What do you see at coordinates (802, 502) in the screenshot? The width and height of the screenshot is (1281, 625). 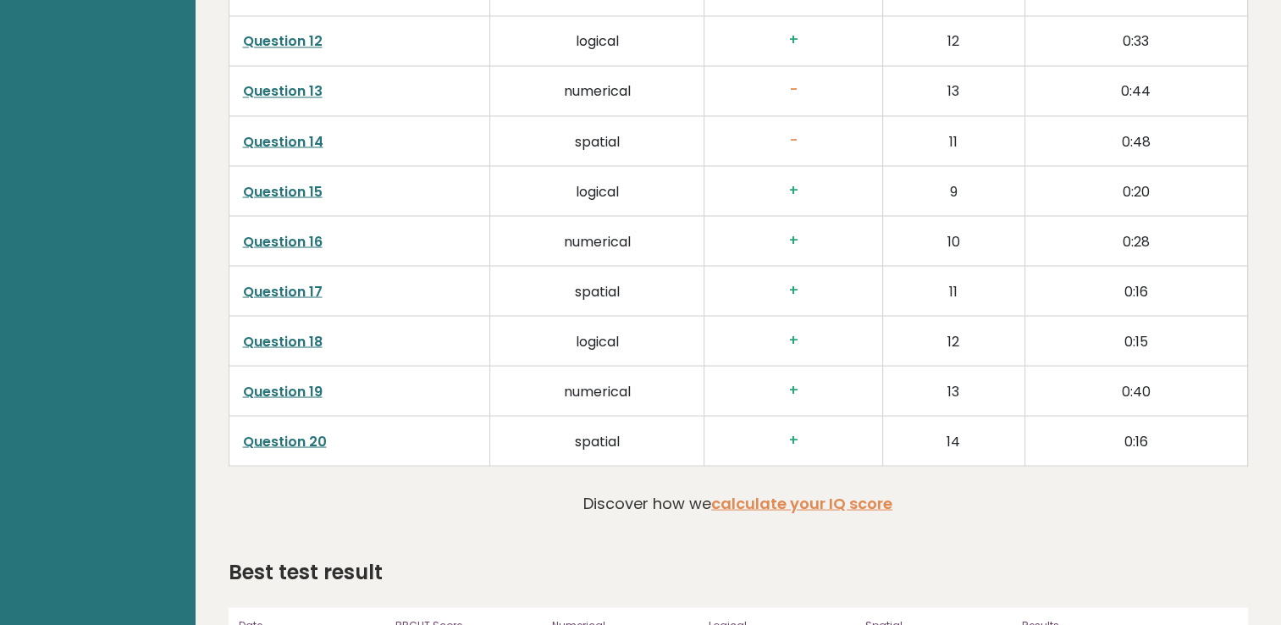 I see `a: calculate your IQ score` at bounding box center [802, 502].